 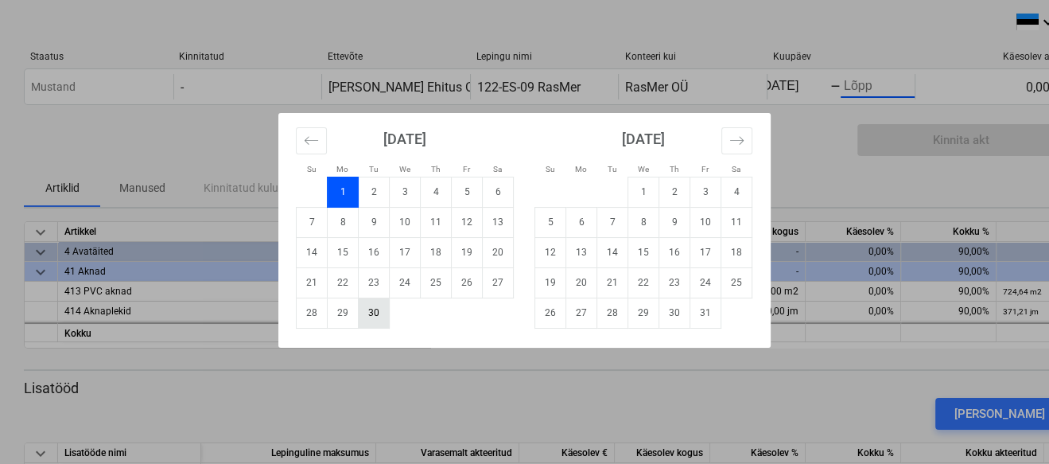 I want to click on td: Choose Thursday, October 9, 2025 as your check-out date. It's available., so click(x=674, y=222).